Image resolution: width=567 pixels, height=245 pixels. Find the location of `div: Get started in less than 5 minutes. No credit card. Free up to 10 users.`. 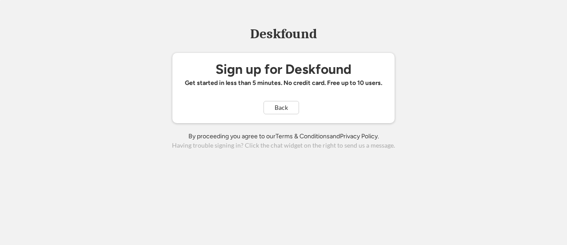

div: Get started in less than 5 minutes. No credit card. Free up to 10 users. is located at coordinates (284, 83).